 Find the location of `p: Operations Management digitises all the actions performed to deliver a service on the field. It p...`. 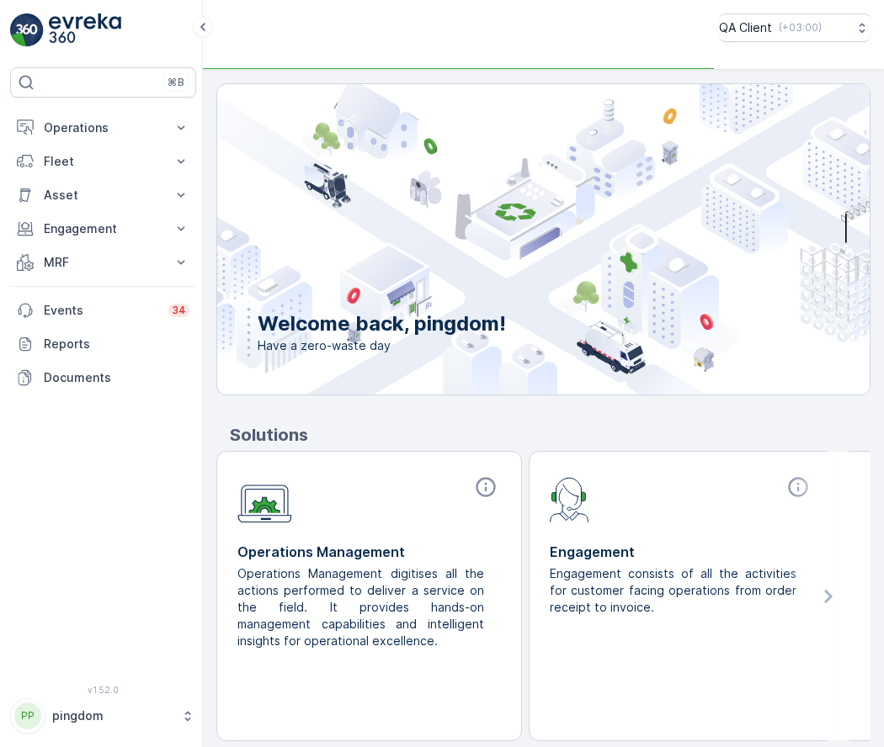

p: Operations Management digitises all the actions performed to deliver a service on the field. It p... is located at coordinates (362, 608).